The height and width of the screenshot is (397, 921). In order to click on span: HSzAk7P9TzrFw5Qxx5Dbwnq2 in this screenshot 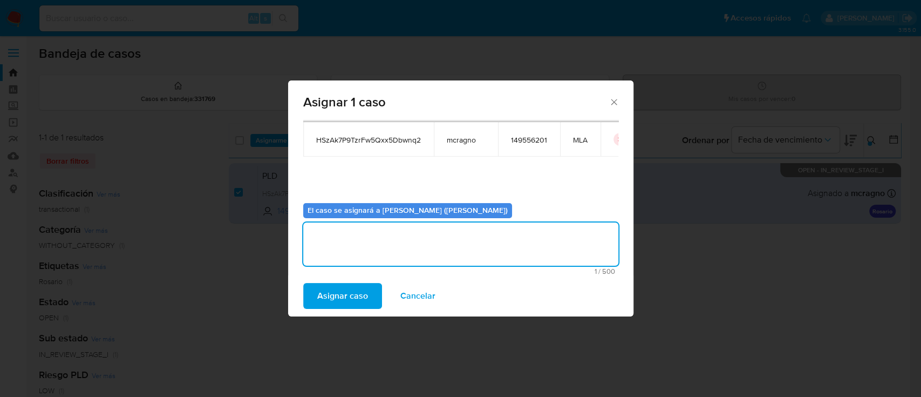, I will do `click(369, 140)`.